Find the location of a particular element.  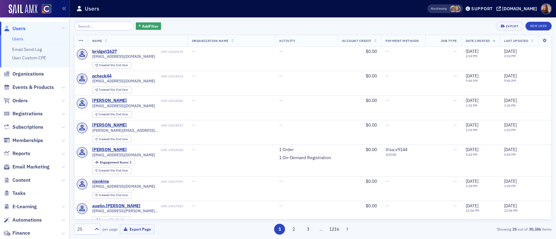

div: pcheck44 is located at coordinates (102, 76).